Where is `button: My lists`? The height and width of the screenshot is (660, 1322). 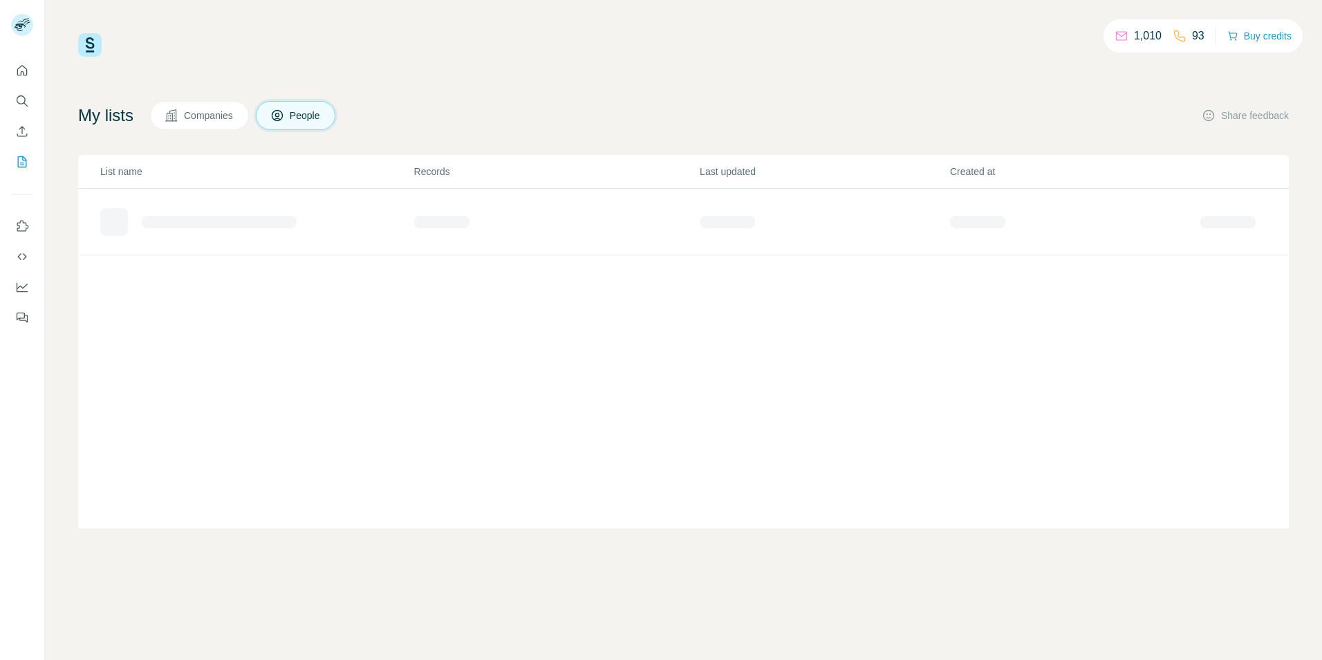 button: My lists is located at coordinates (22, 162).